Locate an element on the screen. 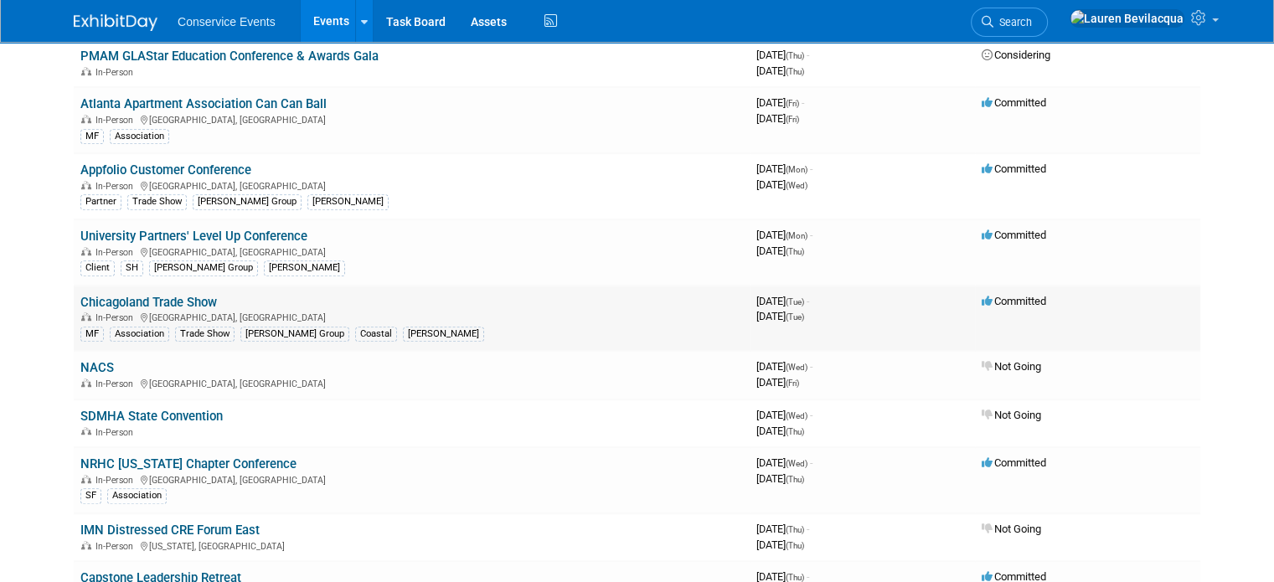 The image size is (1274, 582). div: SH is located at coordinates (131, 268).